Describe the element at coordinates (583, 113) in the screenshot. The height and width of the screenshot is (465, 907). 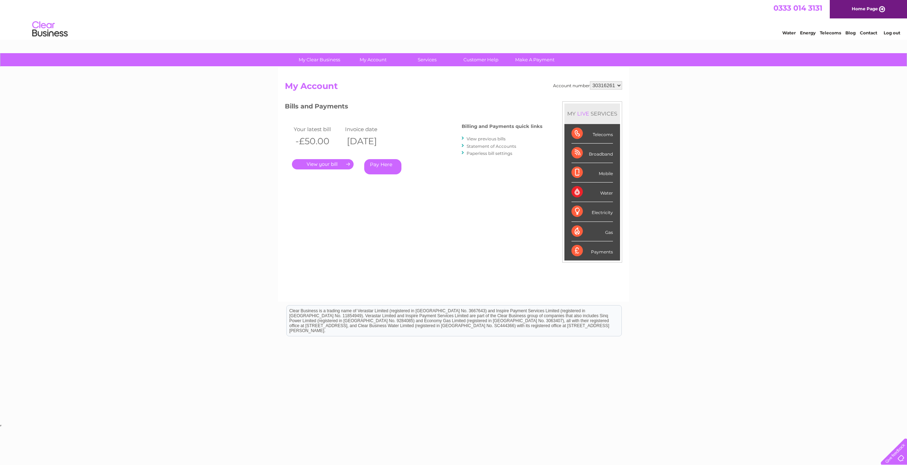
I see `div: LIVE` at that location.